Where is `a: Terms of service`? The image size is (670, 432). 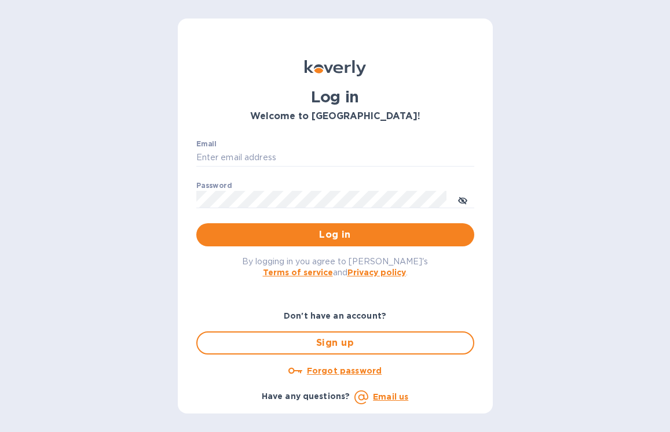
a: Terms of service is located at coordinates (297, 273).